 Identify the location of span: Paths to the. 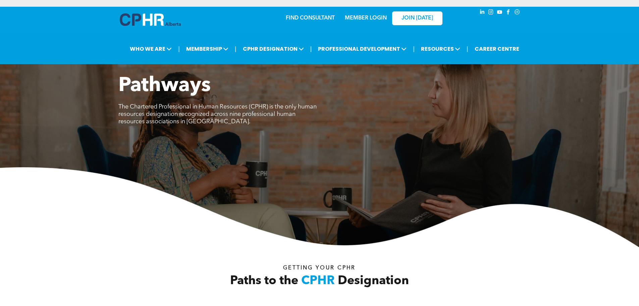
(264, 281).